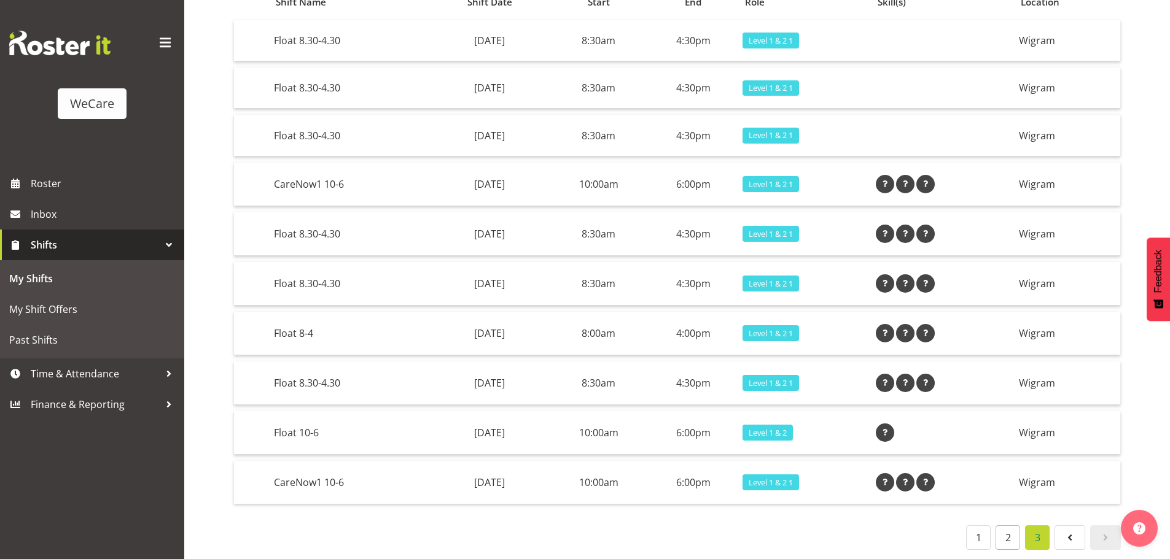 This screenshot has width=1170, height=559. I want to click on span: Finance & Reporting, so click(95, 405).